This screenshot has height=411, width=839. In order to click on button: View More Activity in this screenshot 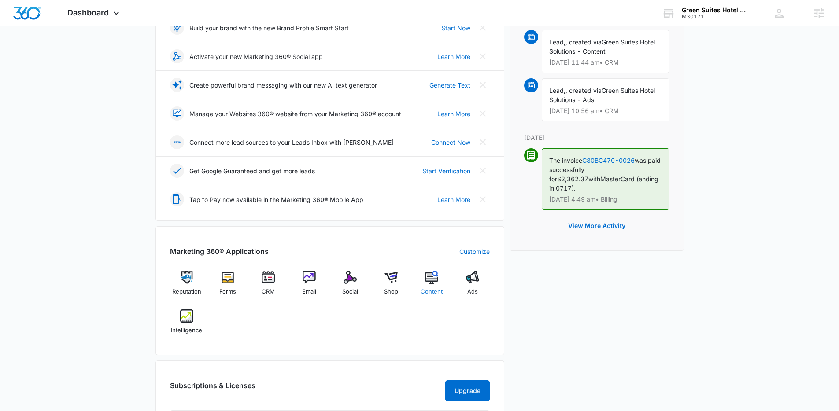, I will do `click(597, 226)`.